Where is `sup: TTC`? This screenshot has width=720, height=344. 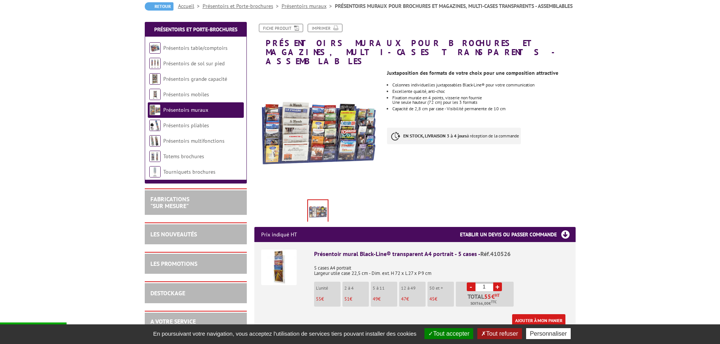 sup: TTC is located at coordinates (494, 302).